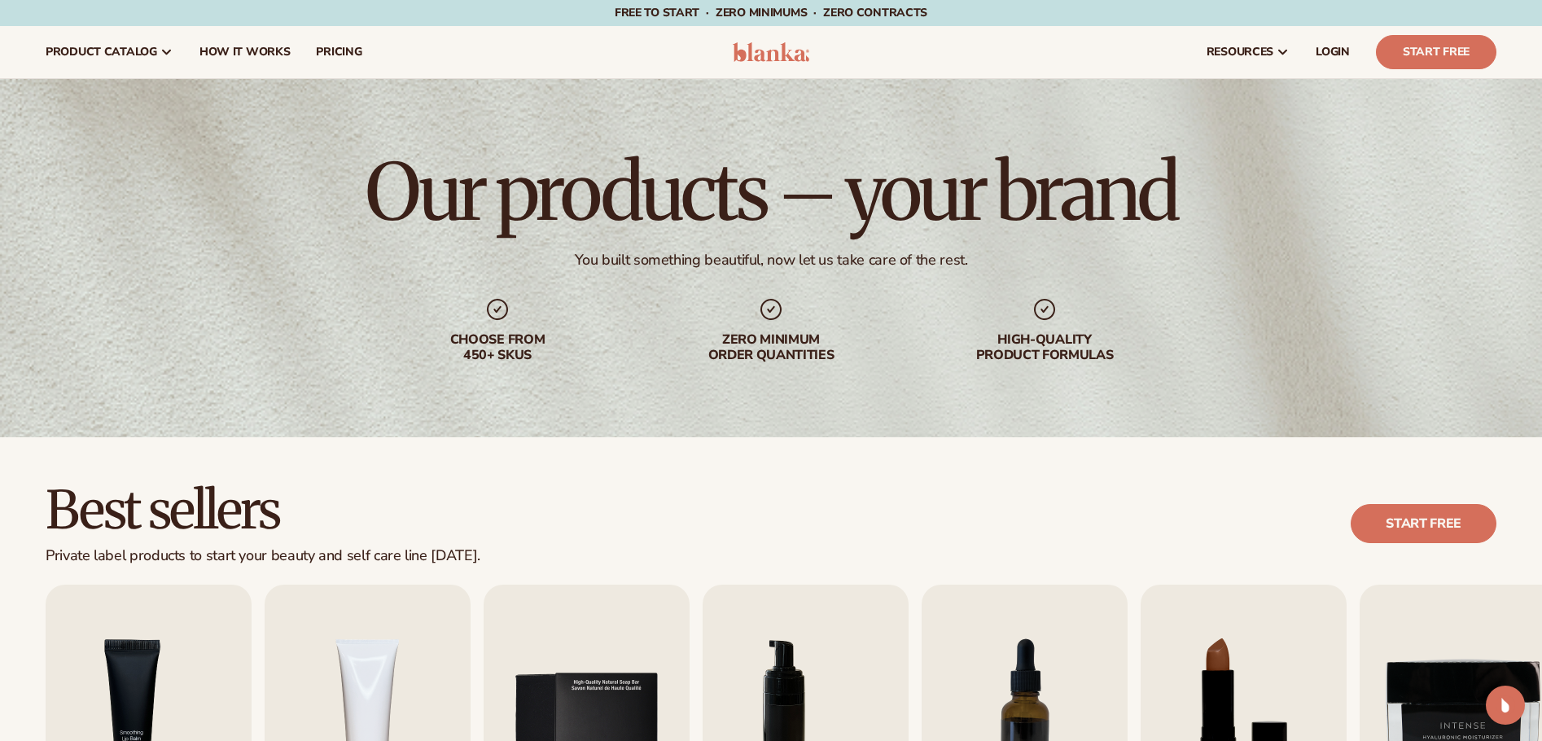 The height and width of the screenshot is (741, 1542). I want to click on a: How It Works, so click(245, 52).